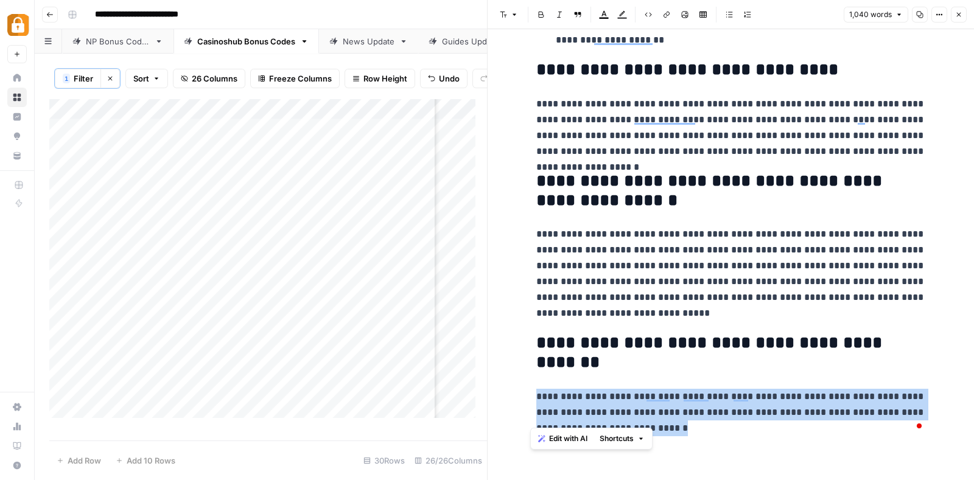  Describe the element at coordinates (84, 461) in the screenshot. I see `span: Add Row` at that location.